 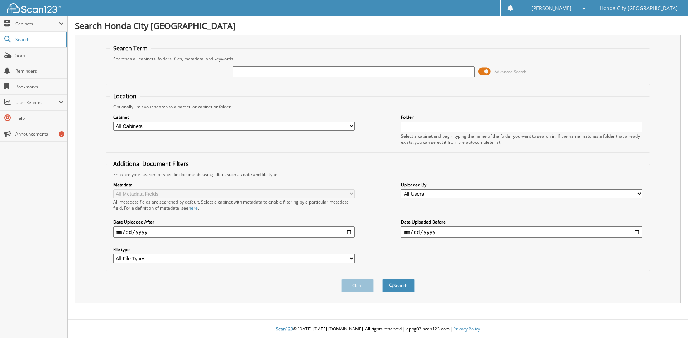 I want to click on div: 5, so click(x=62, y=134).